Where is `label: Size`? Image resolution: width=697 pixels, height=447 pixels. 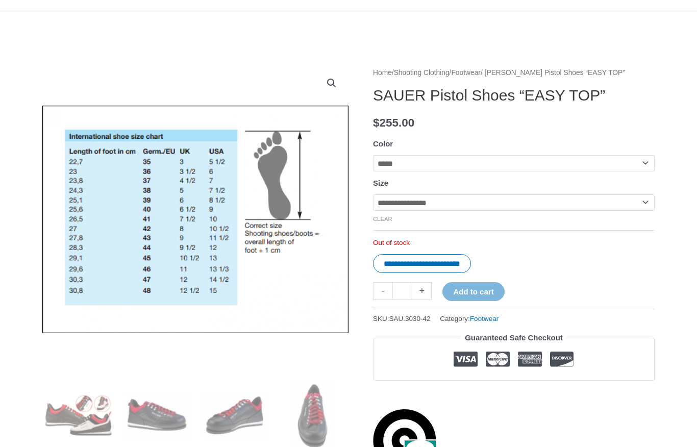
label: Size is located at coordinates (381, 183).